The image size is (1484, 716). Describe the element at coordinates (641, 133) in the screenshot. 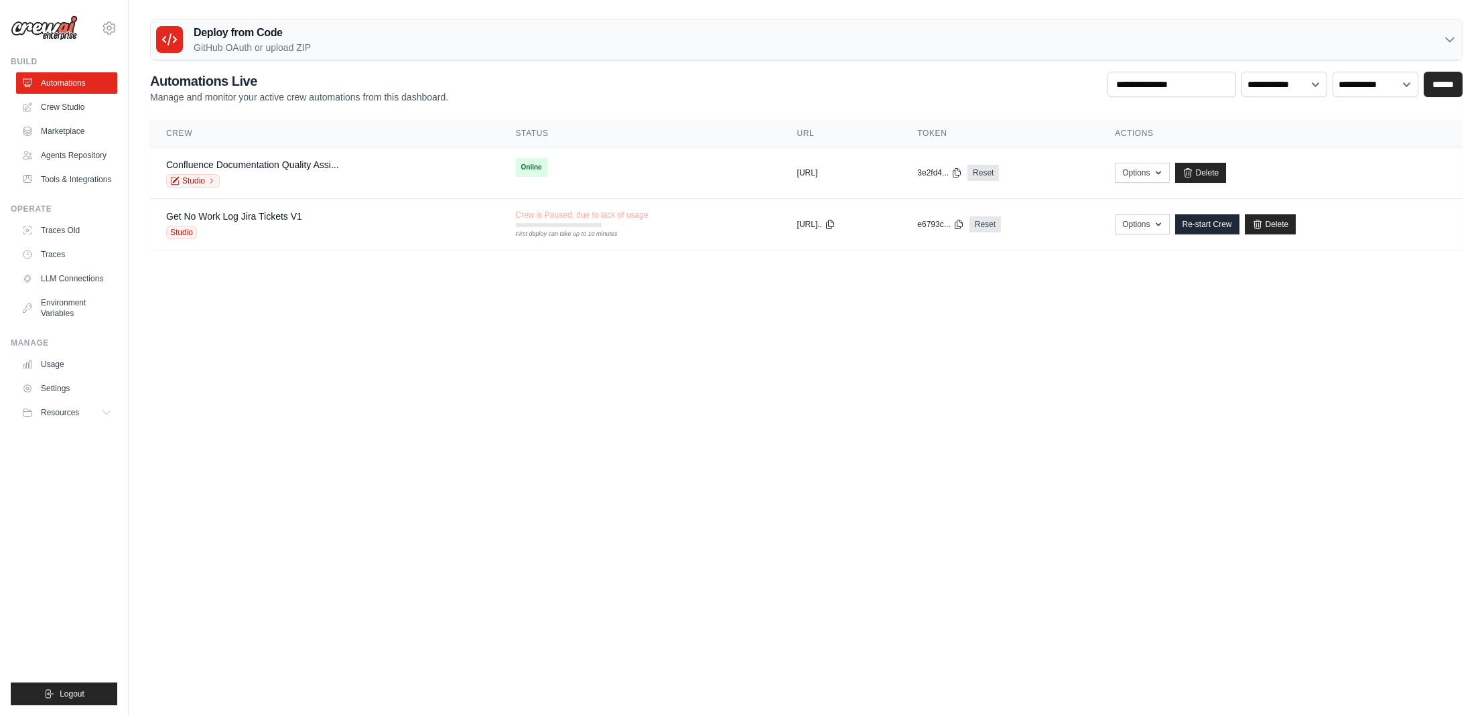

I see `th: Status` at that location.